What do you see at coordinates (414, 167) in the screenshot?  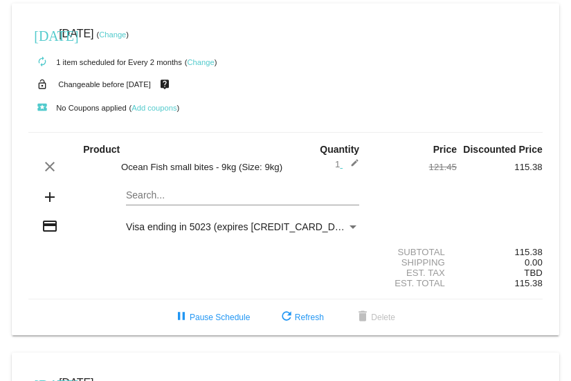 I see `div: 121.45` at bounding box center [414, 167].